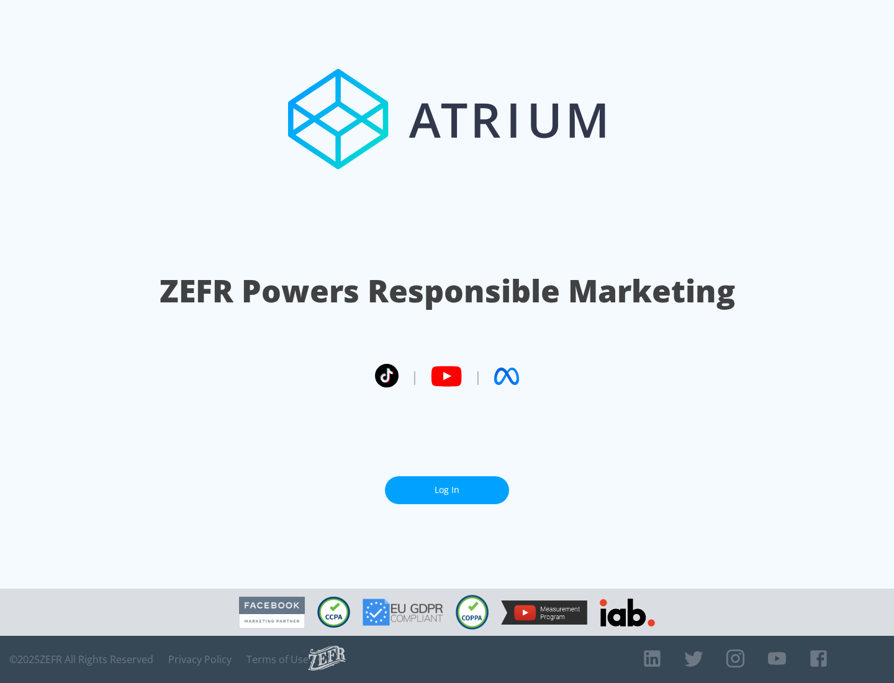 The image size is (894, 683). Describe the element at coordinates (200, 659) in the screenshot. I see `a: Privacy Policy` at that location.